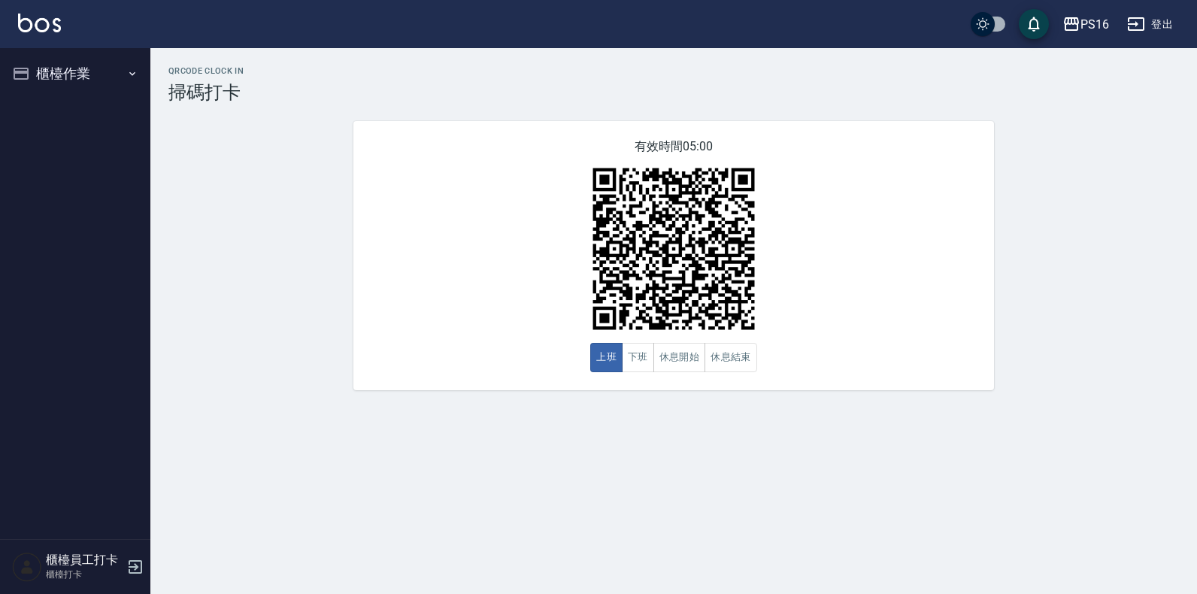  Describe the element at coordinates (606, 357) in the screenshot. I see `button: 上班` at that location.